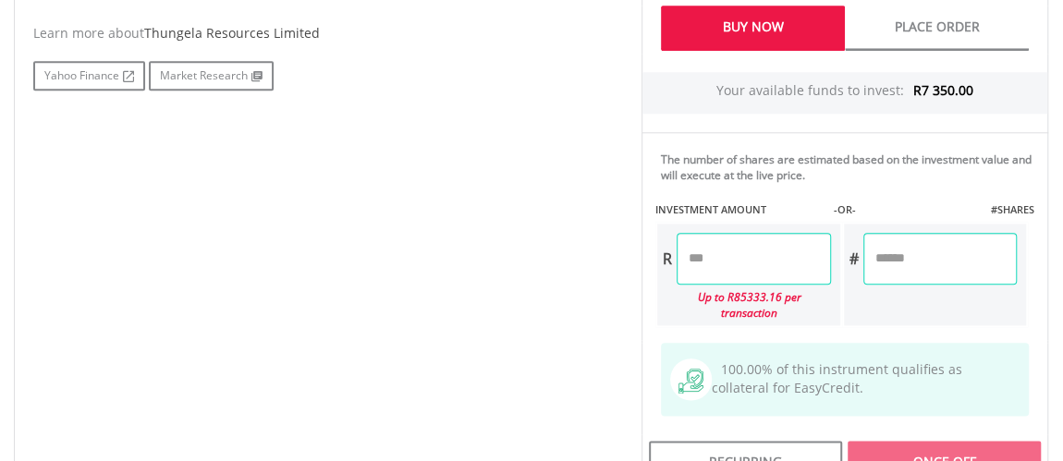  What do you see at coordinates (936, 28) in the screenshot?
I see `a: Place Order` at bounding box center [936, 28].